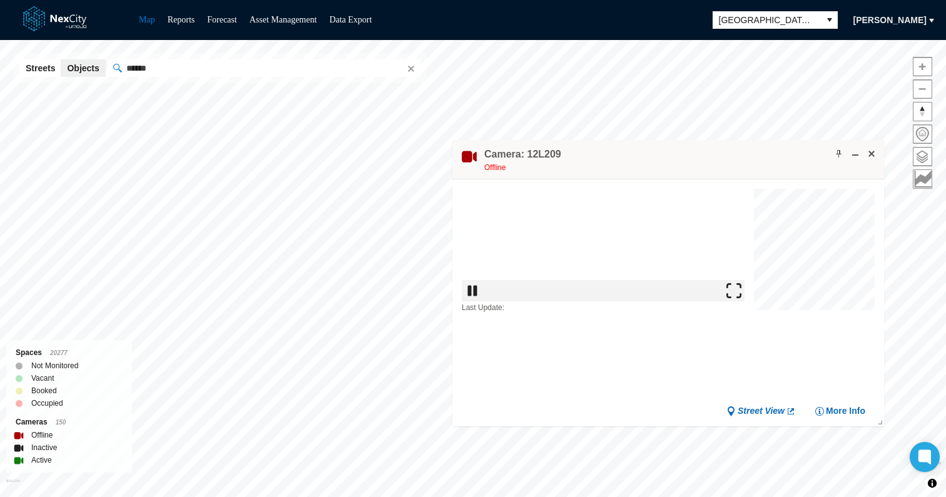 The image size is (946, 497). I want to click on h4: Double-click to make header text selectable, so click(522, 155).